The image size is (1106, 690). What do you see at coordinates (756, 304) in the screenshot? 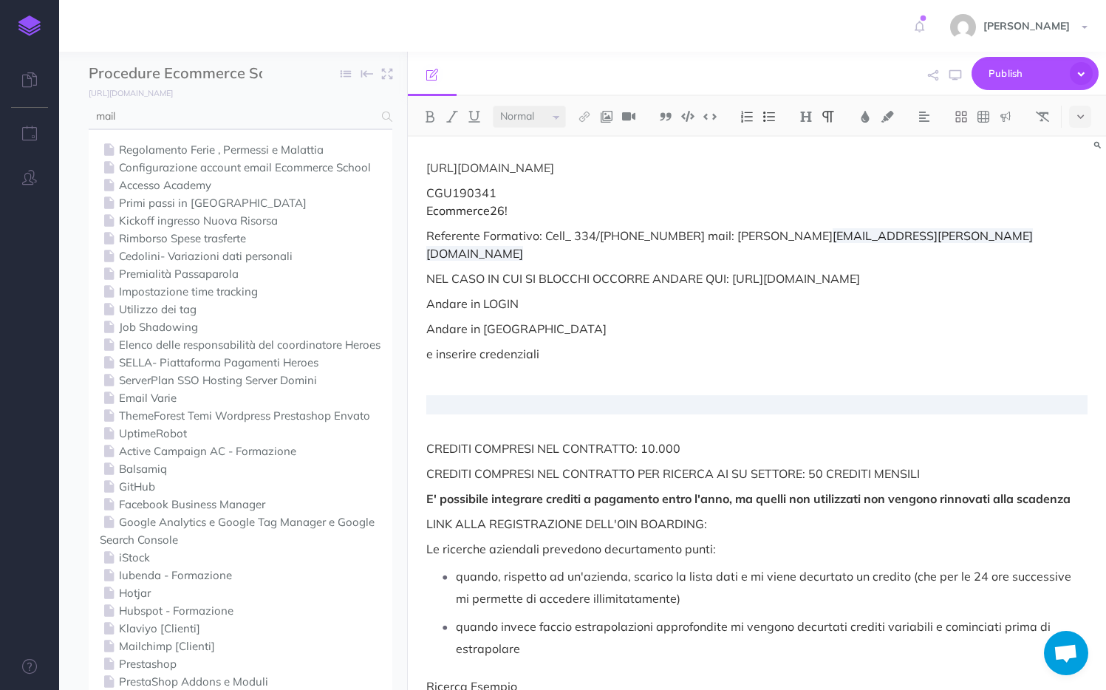
I see `p: Andare in LOGIN` at bounding box center [756, 304].